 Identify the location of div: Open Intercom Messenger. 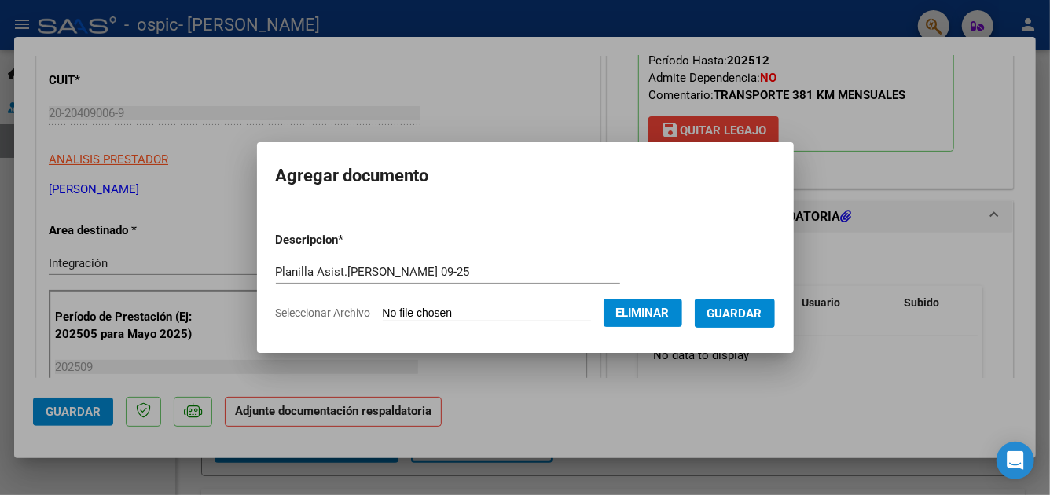
(1016, 461).